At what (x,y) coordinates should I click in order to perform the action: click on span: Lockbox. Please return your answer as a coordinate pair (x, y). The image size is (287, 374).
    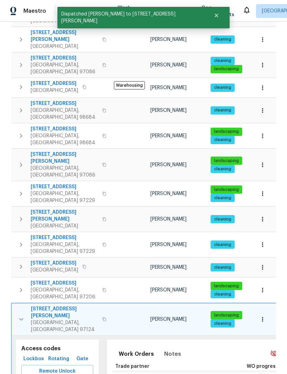
    Looking at the image, I should click on (34, 358).